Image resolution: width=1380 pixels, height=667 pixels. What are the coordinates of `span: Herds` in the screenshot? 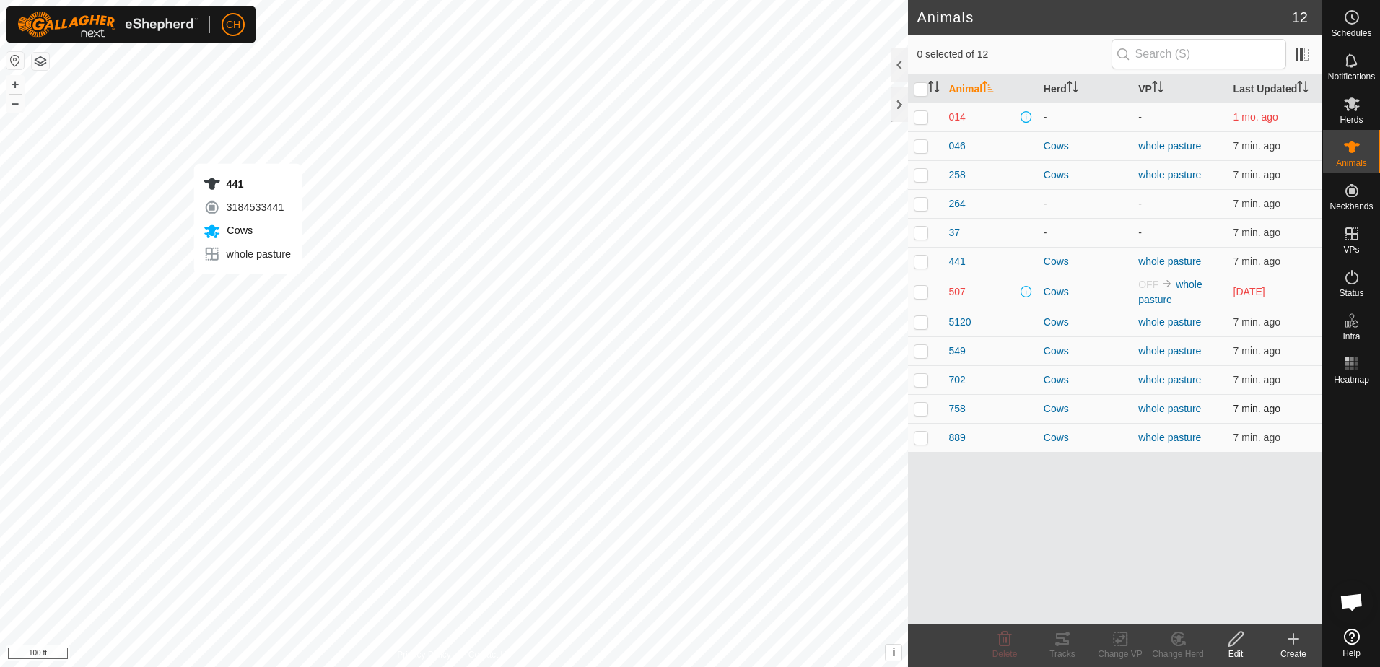 It's located at (1351, 120).